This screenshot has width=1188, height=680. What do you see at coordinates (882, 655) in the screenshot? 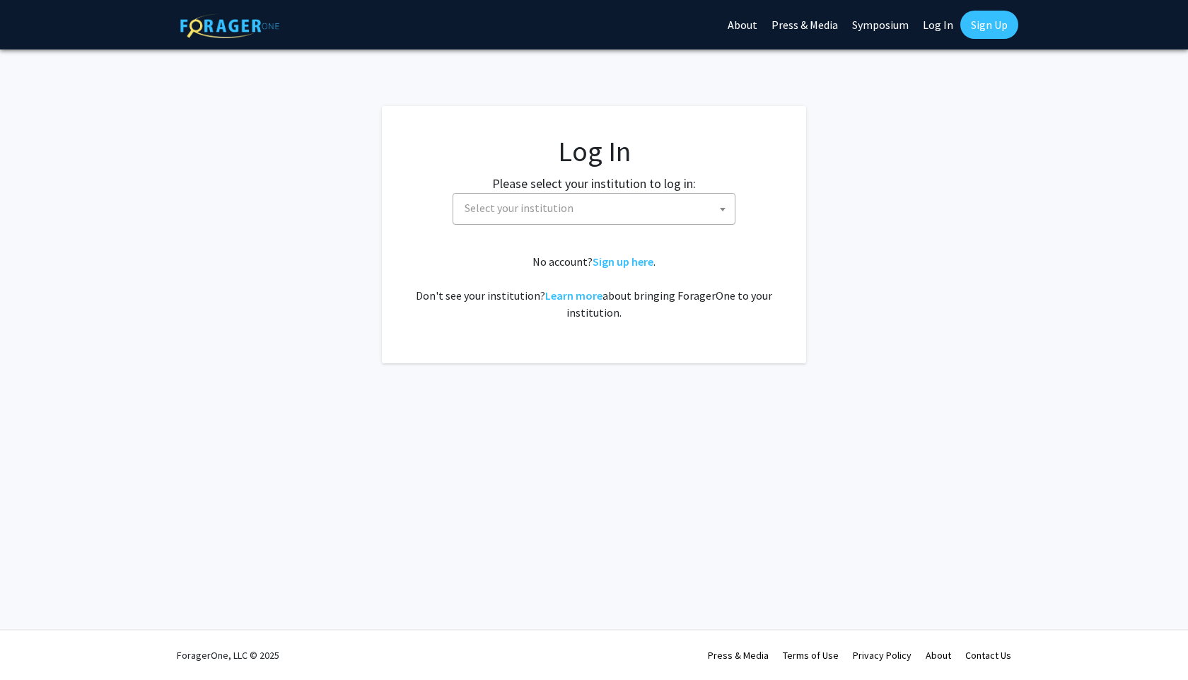
I see `a: Privacy Policy` at bounding box center [882, 655].